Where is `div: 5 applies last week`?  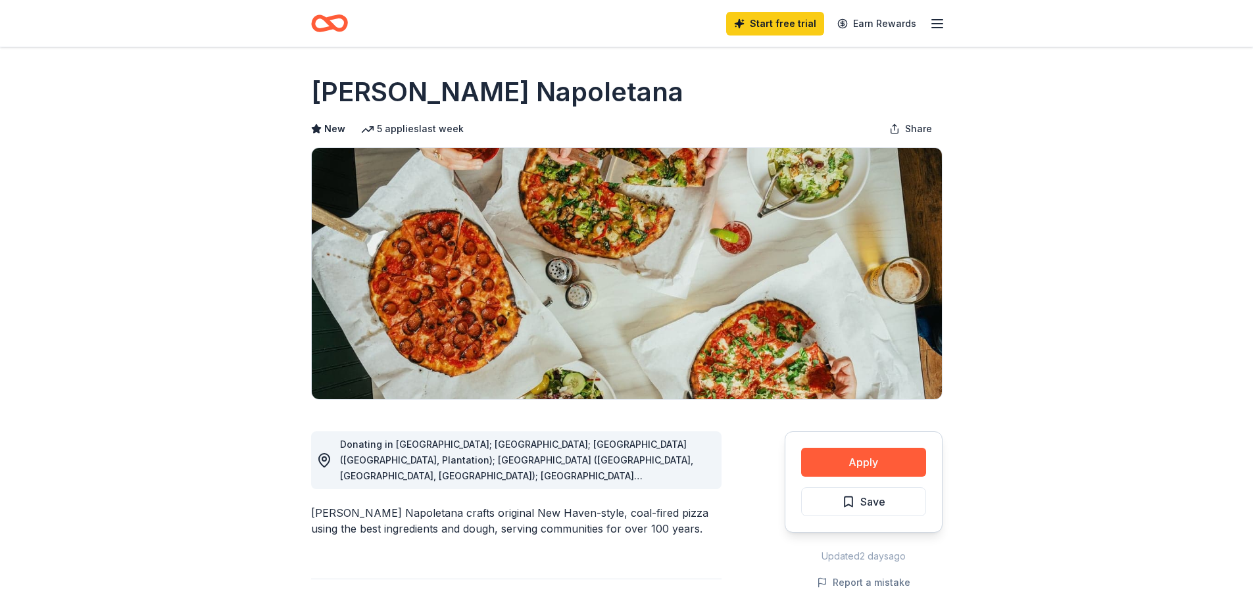 div: 5 applies last week is located at coordinates (412, 129).